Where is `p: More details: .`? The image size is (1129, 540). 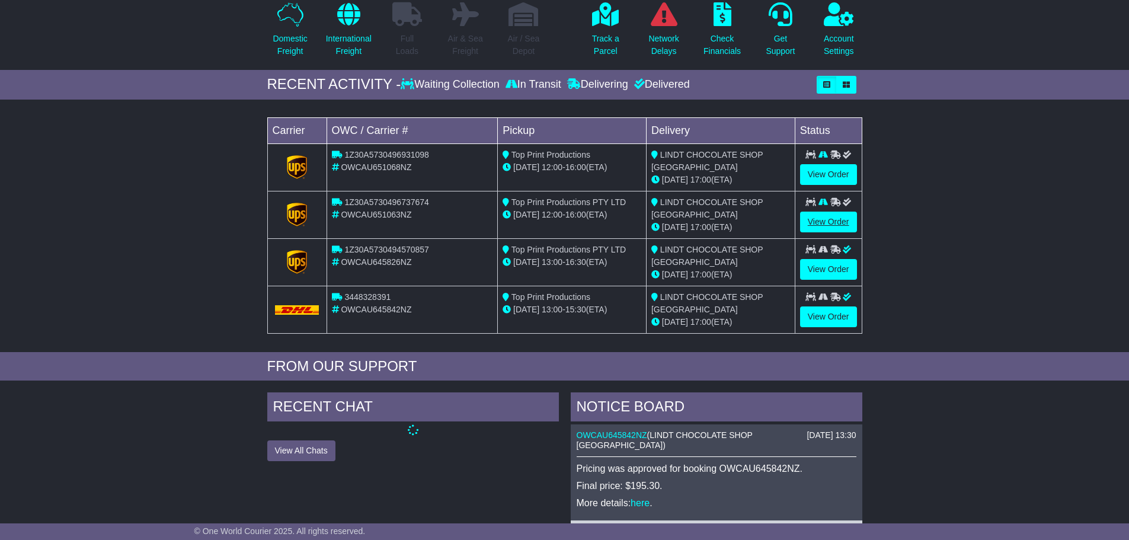
p: More details: . is located at coordinates (716, 502).